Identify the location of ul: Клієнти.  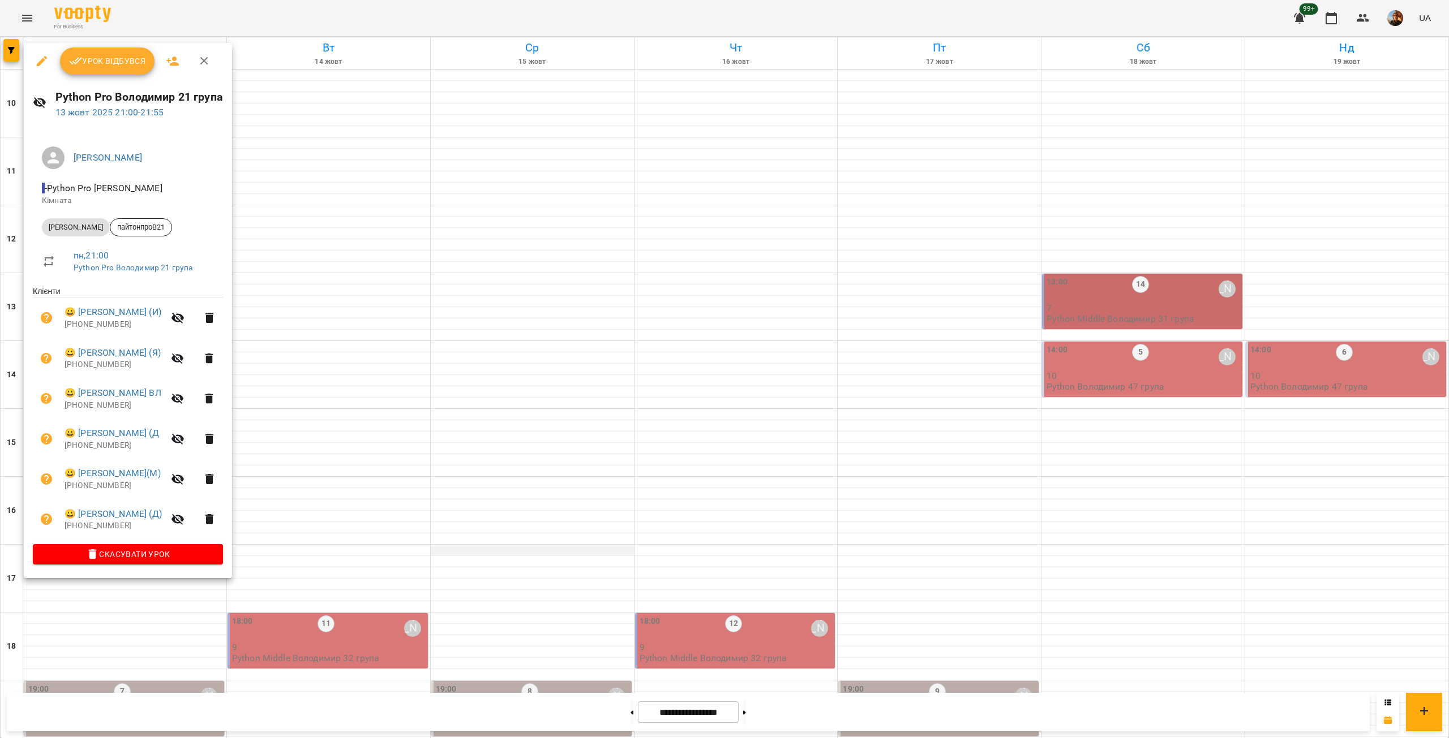
(128, 415).